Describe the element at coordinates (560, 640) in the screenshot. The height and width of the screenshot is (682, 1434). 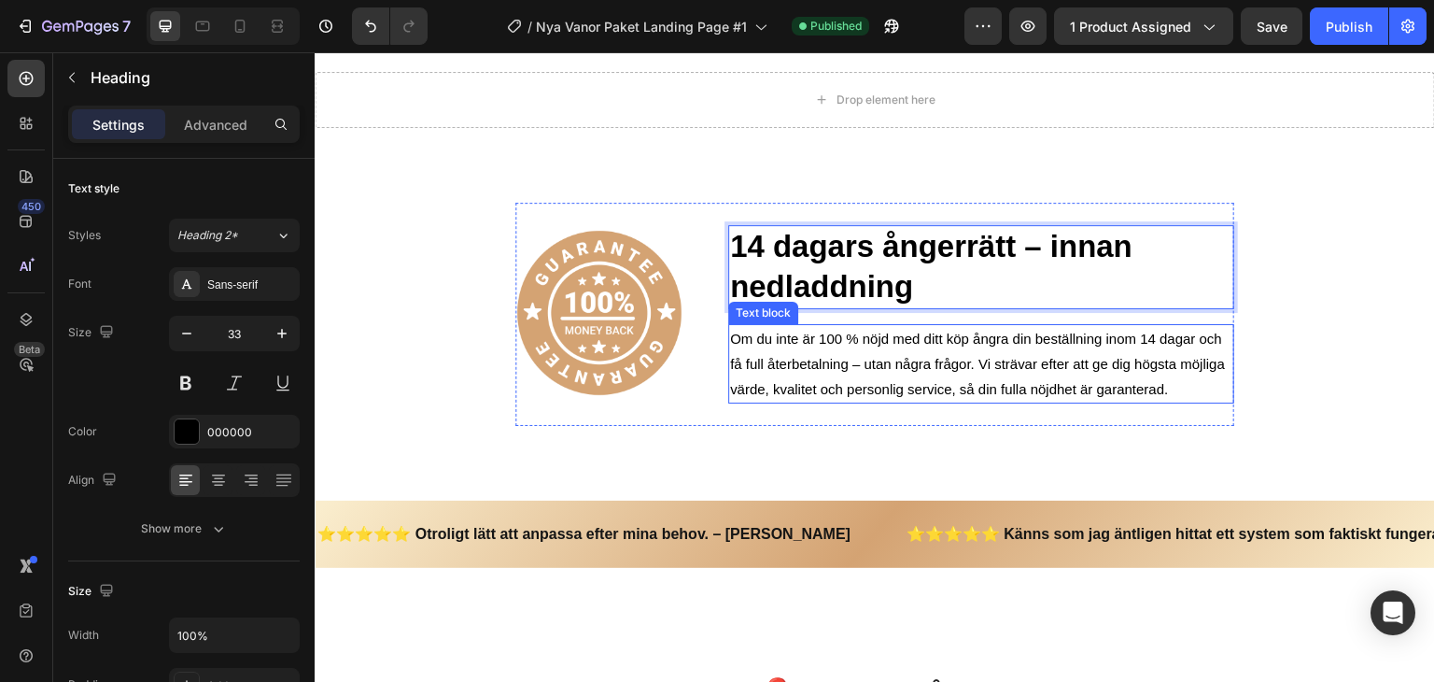
I see `h2: ❓ Vanliga frågor` at that location.